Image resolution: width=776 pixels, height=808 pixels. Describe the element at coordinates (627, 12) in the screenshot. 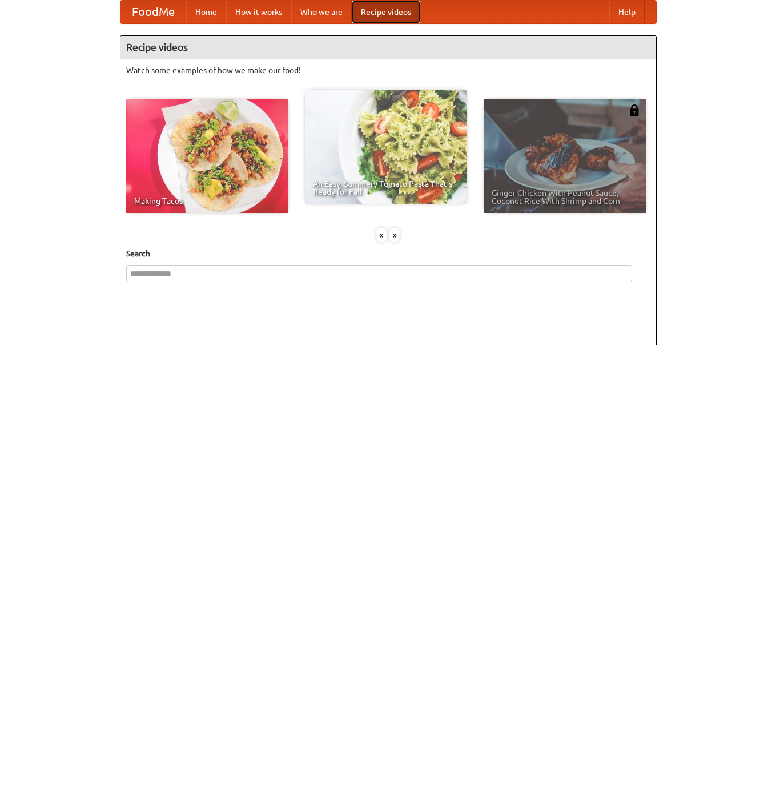

I see `a: Help` at that location.